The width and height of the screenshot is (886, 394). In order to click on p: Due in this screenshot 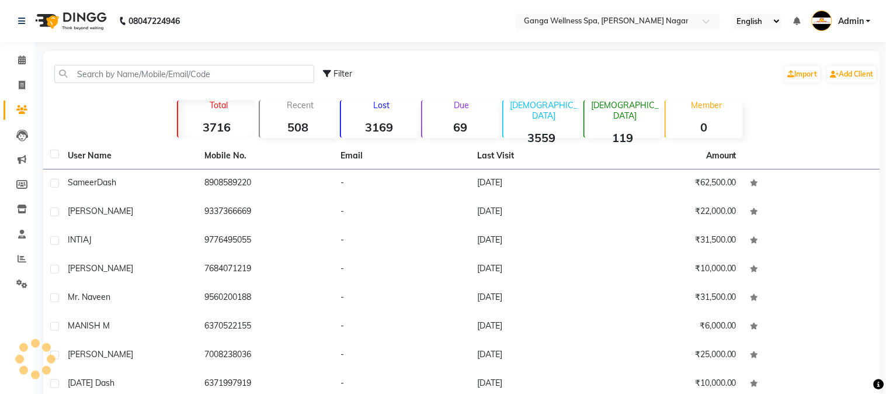, I will do `click(461, 105)`.